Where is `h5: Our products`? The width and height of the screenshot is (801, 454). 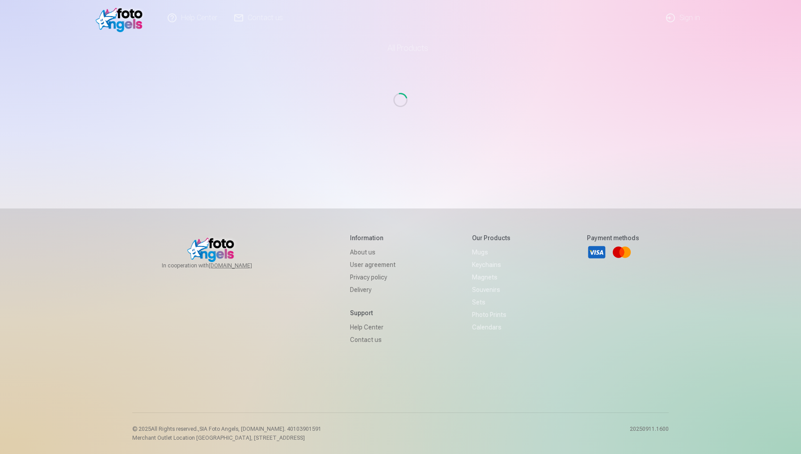
h5: Our products is located at coordinates (491, 238).